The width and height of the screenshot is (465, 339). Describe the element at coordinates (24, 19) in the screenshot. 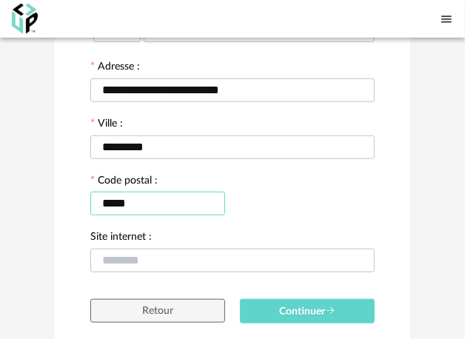

I see `img: OXP` at that location.